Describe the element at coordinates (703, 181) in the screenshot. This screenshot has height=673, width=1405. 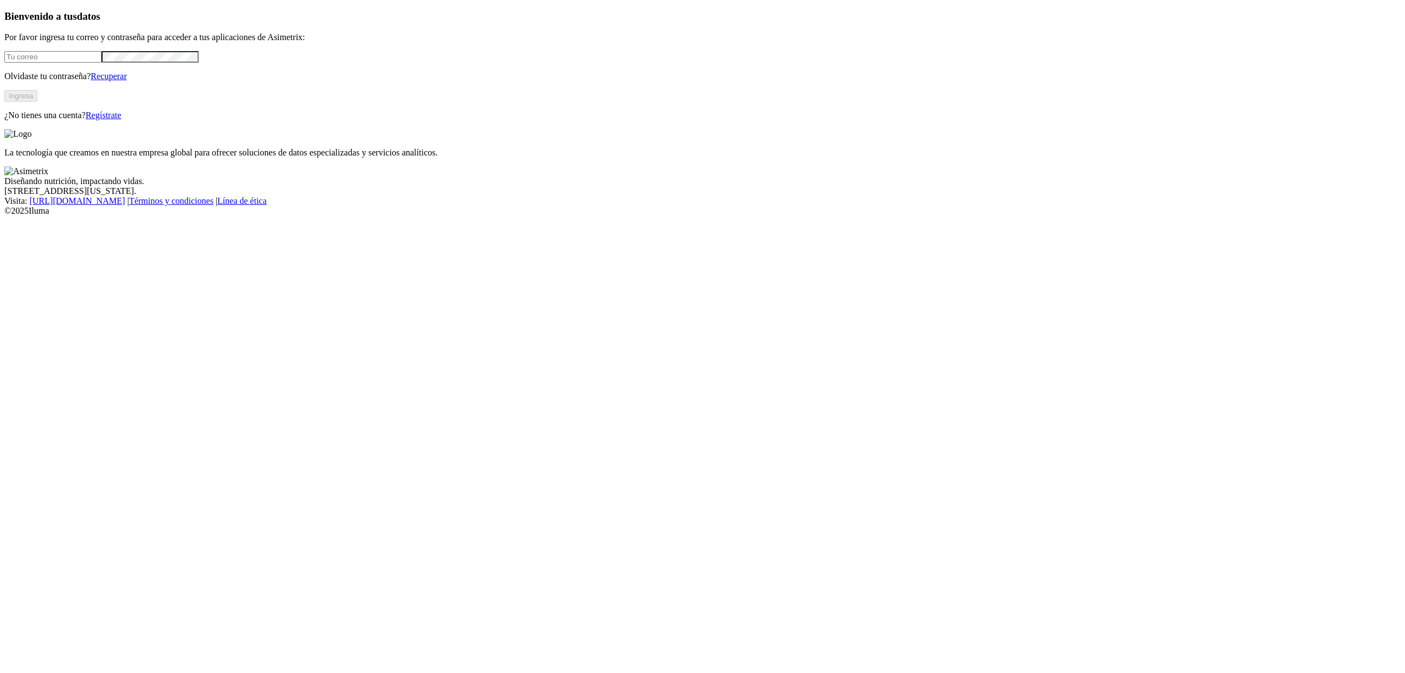
I see `div: Diseñando nutrición, impactando vidas.` at that location.